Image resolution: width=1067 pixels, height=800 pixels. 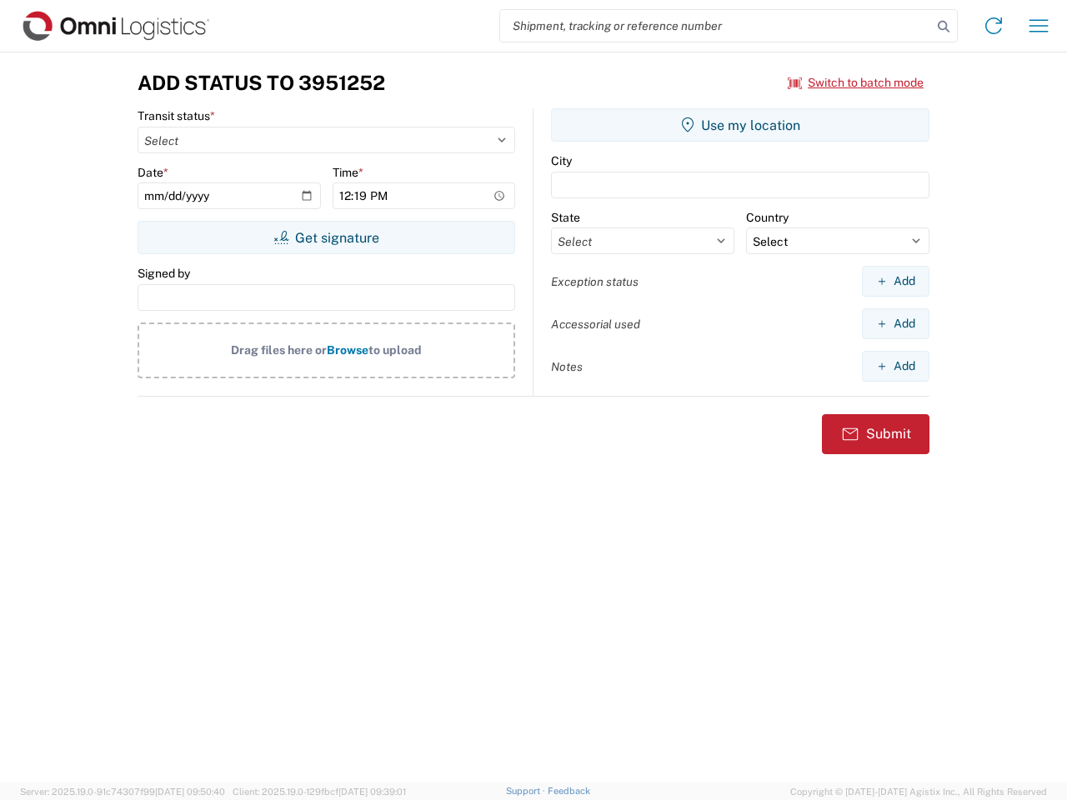 What do you see at coordinates (261, 83) in the screenshot?
I see `h3: Add Status to 3951252` at bounding box center [261, 83].